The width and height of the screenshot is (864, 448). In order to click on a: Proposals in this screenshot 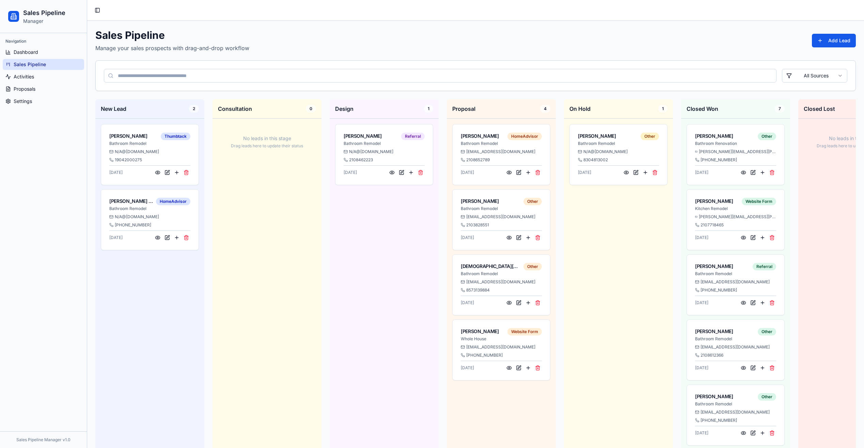, I will do `click(43, 89)`.